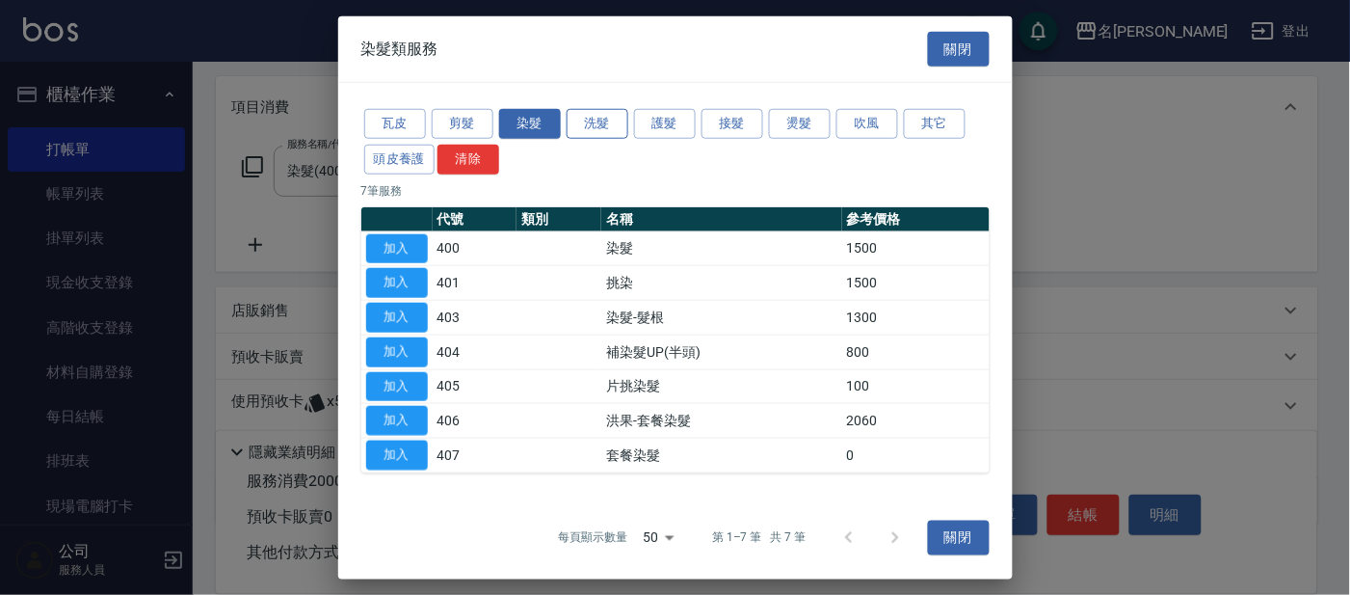  I want to click on th: 參考價格, so click(916, 219).